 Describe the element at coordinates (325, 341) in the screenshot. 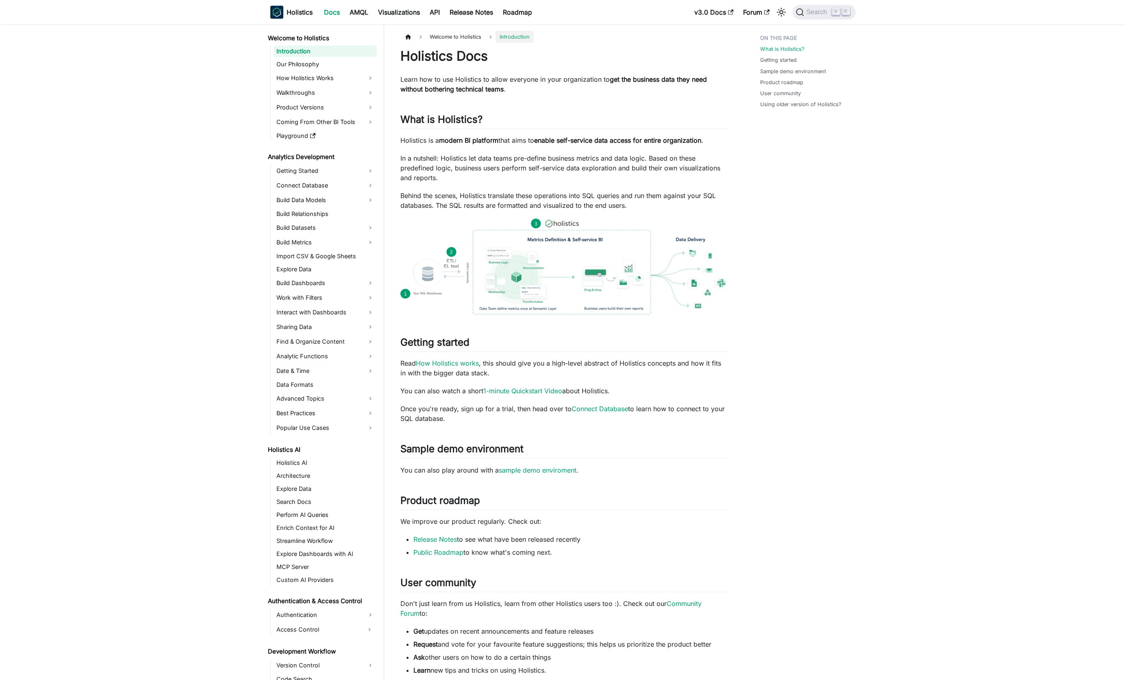

I see `a: Find & Organize Content` at that location.